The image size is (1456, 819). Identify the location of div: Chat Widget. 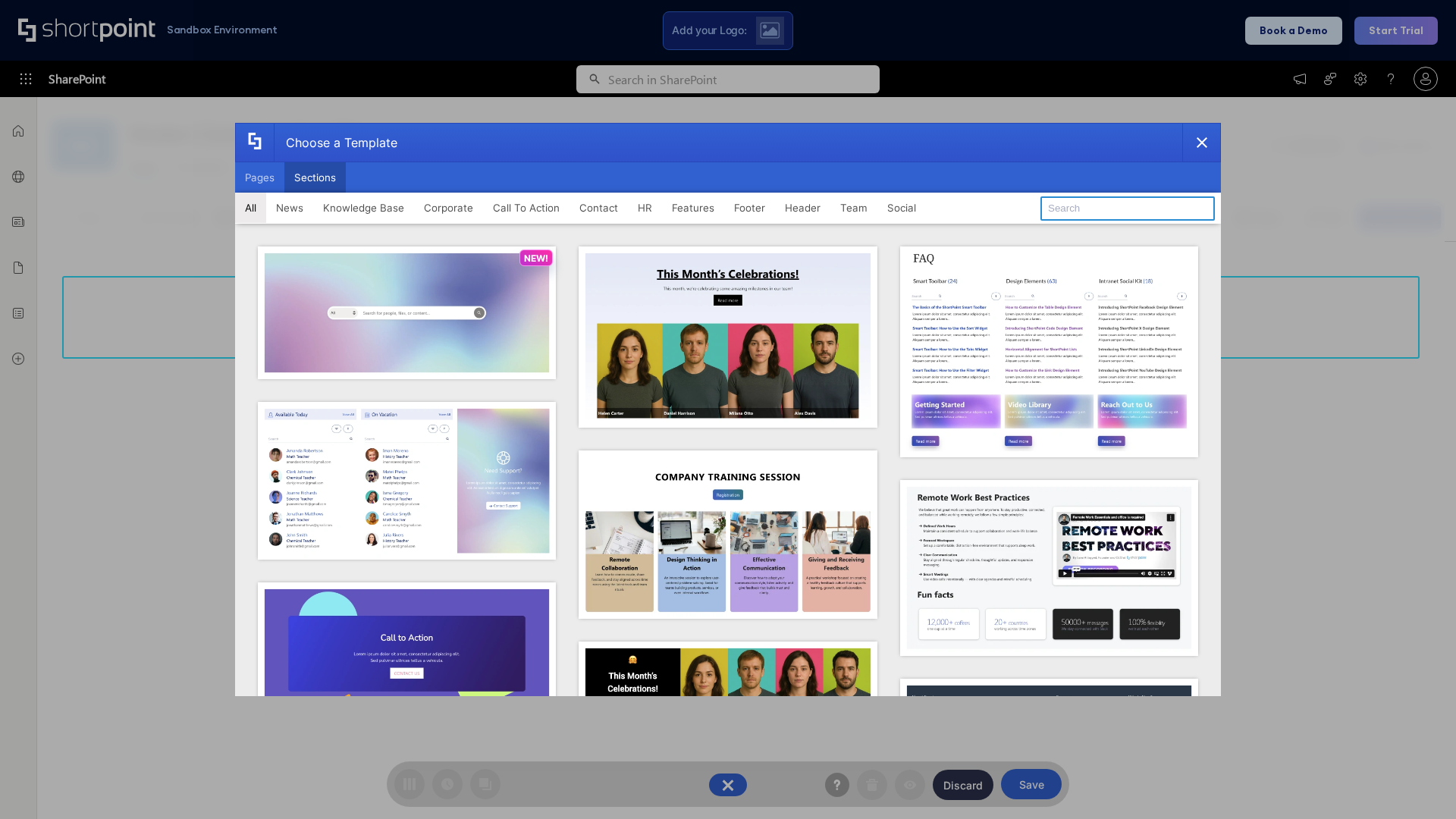
(1419, 782).